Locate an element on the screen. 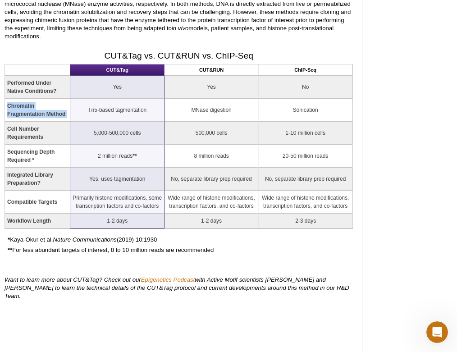 The image size is (457, 352). a: Epigenetics Podcast is located at coordinates (168, 280).